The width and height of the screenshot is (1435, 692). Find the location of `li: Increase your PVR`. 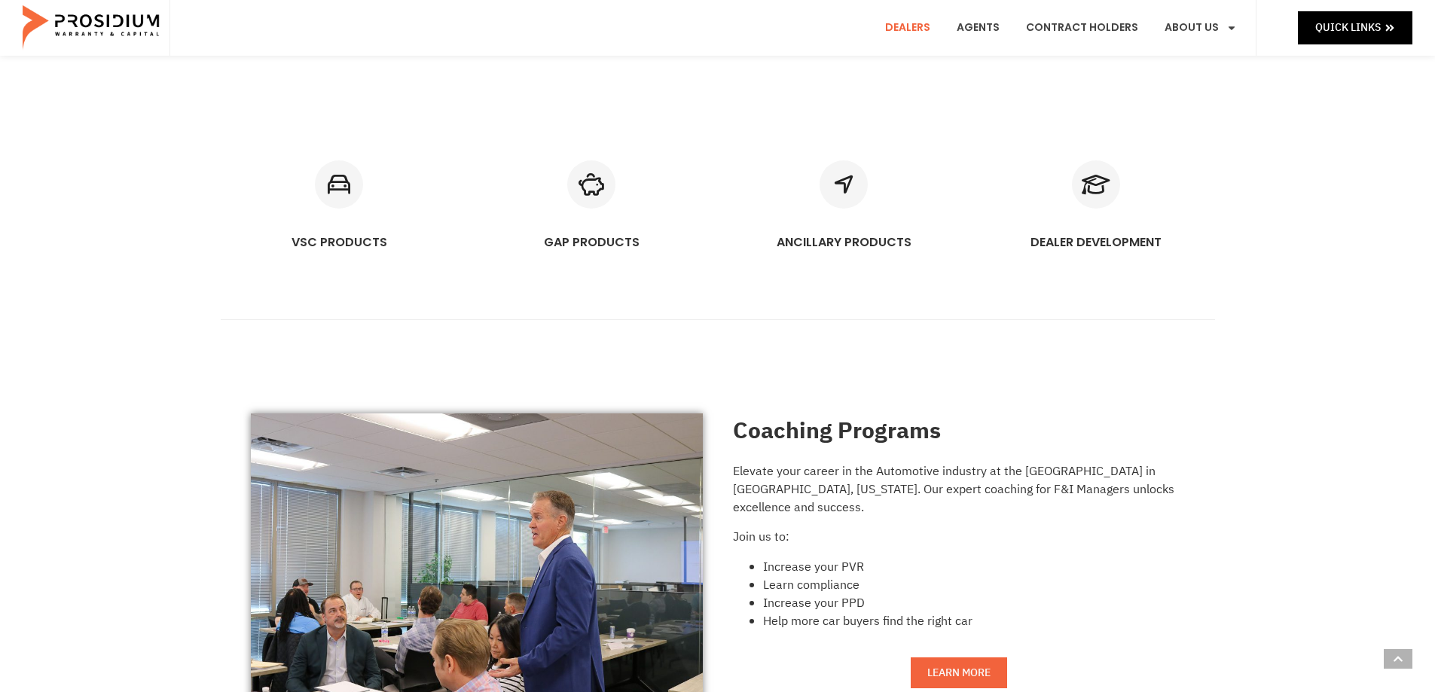

li: Increase your PVR is located at coordinates (974, 567).